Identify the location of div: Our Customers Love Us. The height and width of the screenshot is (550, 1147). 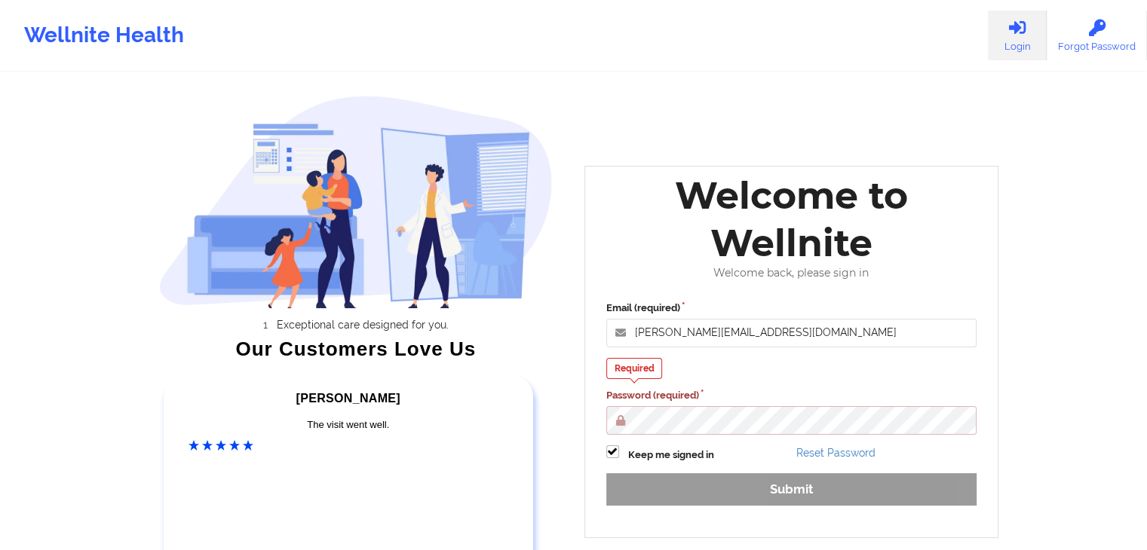
(356, 349).